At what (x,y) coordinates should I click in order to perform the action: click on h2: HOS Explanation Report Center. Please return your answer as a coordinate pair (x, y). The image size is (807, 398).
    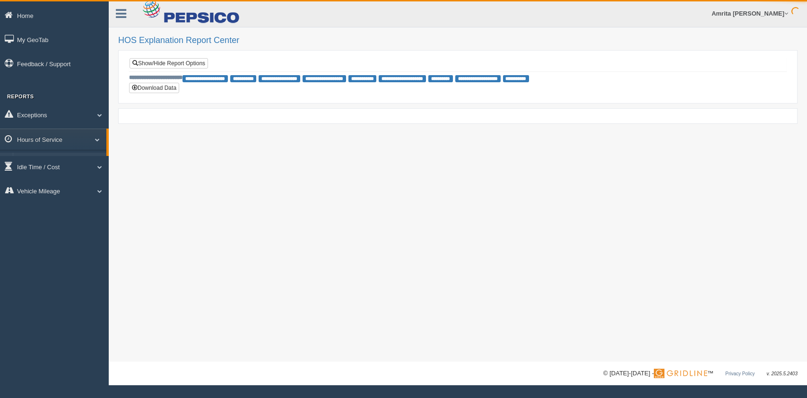
    Looking at the image, I should click on (458, 41).